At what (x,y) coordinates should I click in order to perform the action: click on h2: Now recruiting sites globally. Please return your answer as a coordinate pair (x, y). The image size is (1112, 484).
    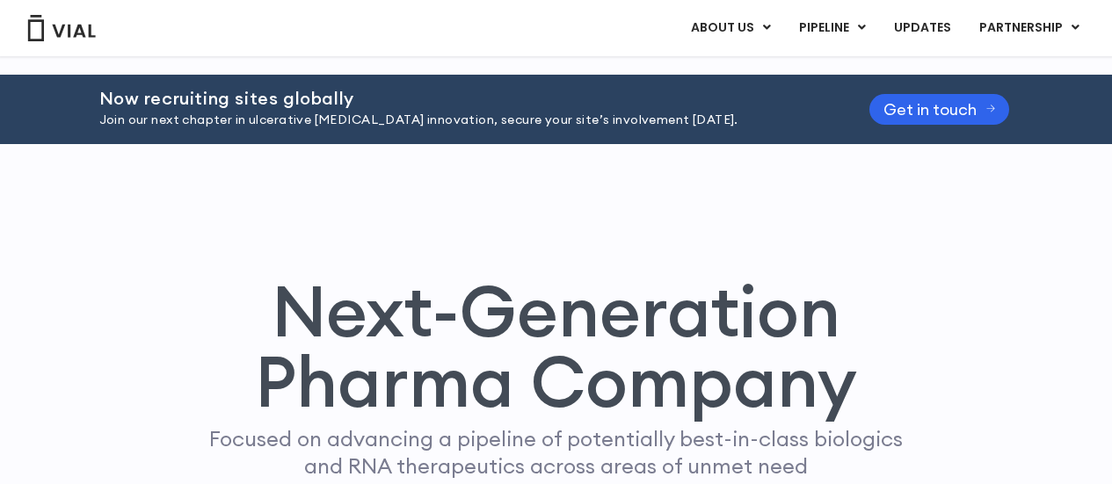
    Looking at the image, I should click on (462, 98).